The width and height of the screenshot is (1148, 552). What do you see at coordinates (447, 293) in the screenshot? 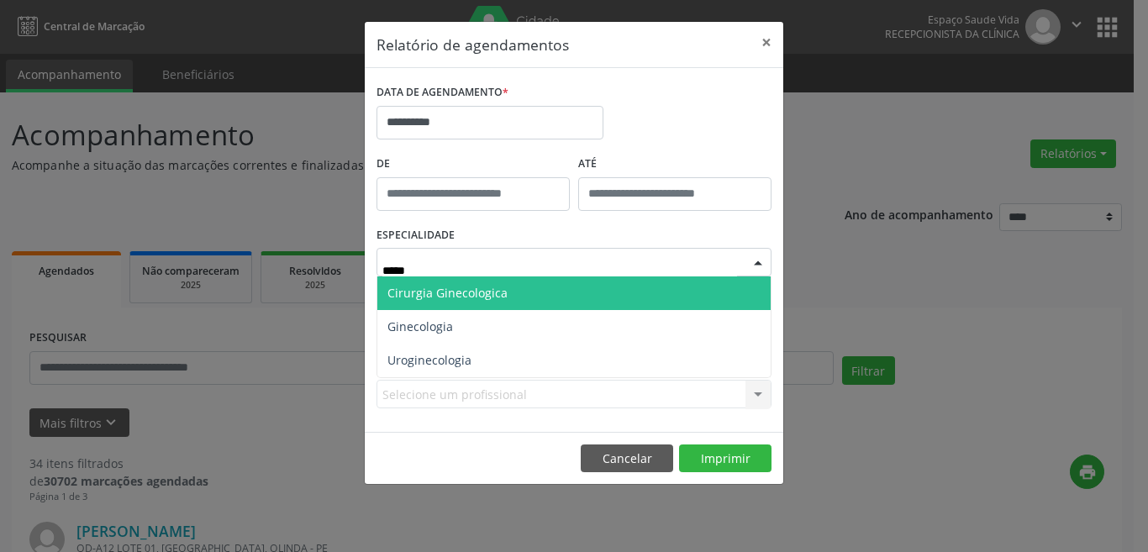
I see `span: Cirurgia Ginecologica` at bounding box center [447, 293].